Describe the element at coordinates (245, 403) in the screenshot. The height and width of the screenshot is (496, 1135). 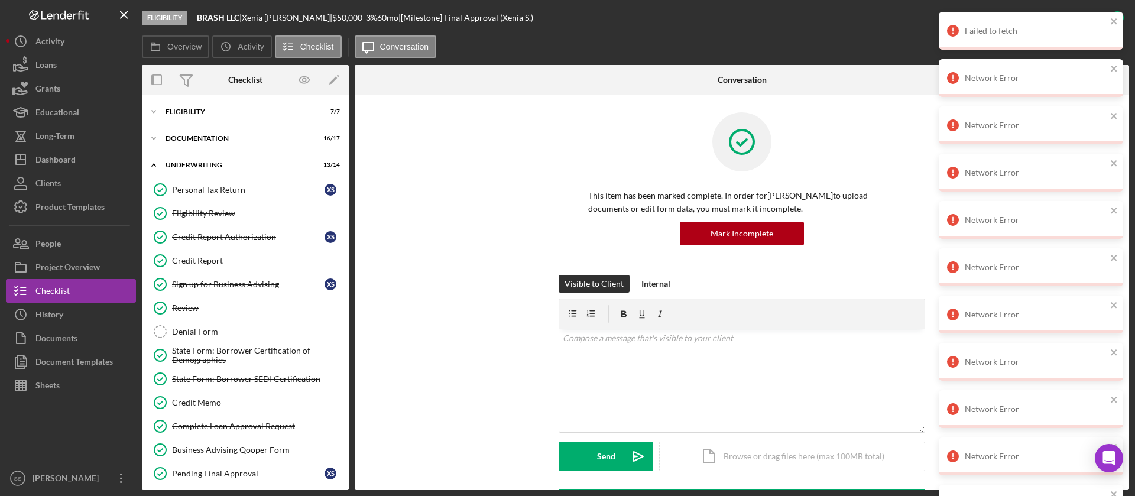
I see `a: Credit Memo` at that location.